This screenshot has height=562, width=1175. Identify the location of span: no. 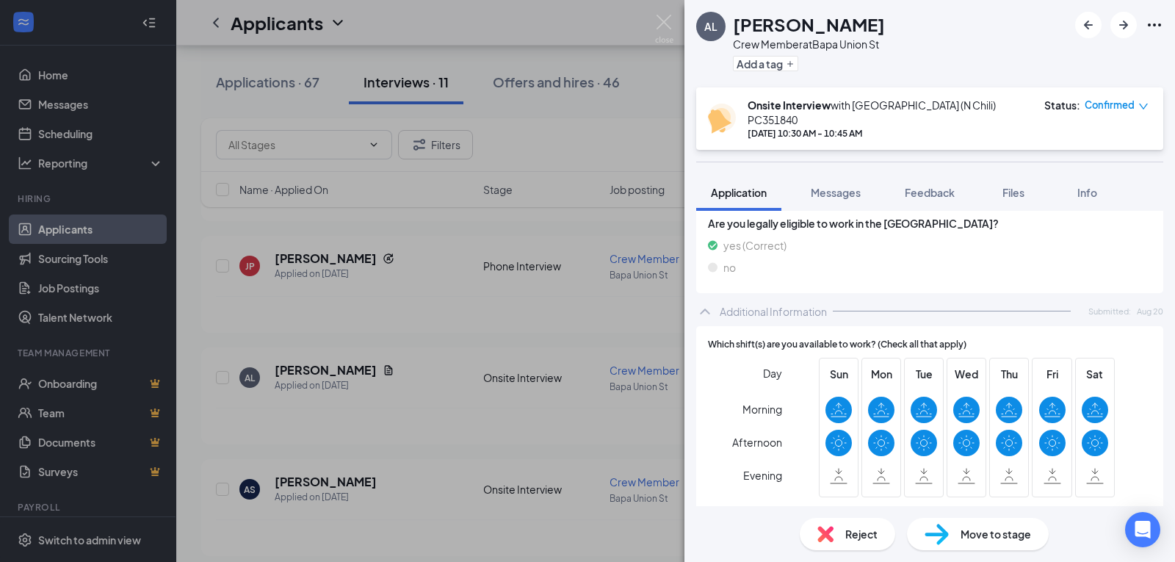
(729, 267).